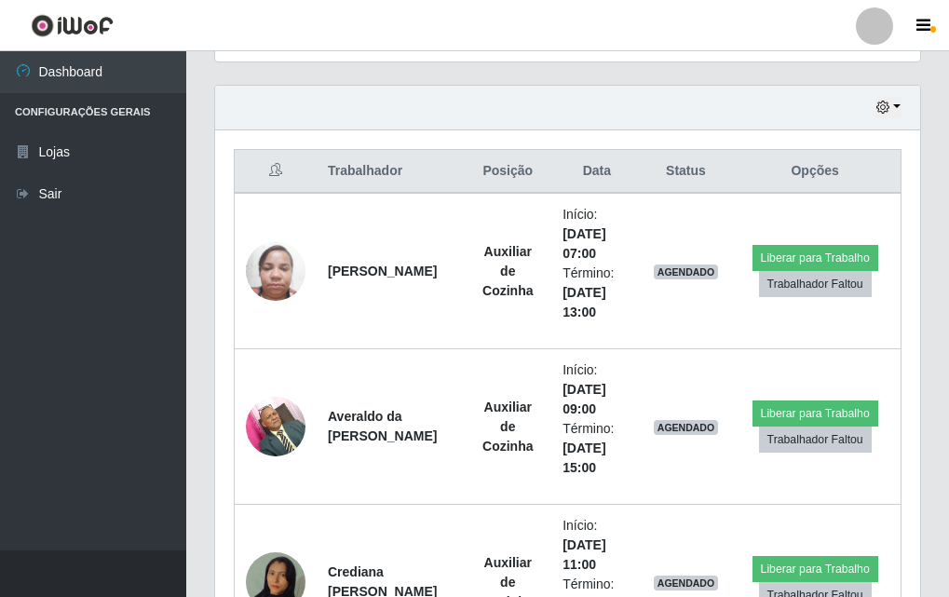 The image size is (949, 597). Describe the element at coordinates (686, 171) in the screenshot. I see `th: Status` at that location.